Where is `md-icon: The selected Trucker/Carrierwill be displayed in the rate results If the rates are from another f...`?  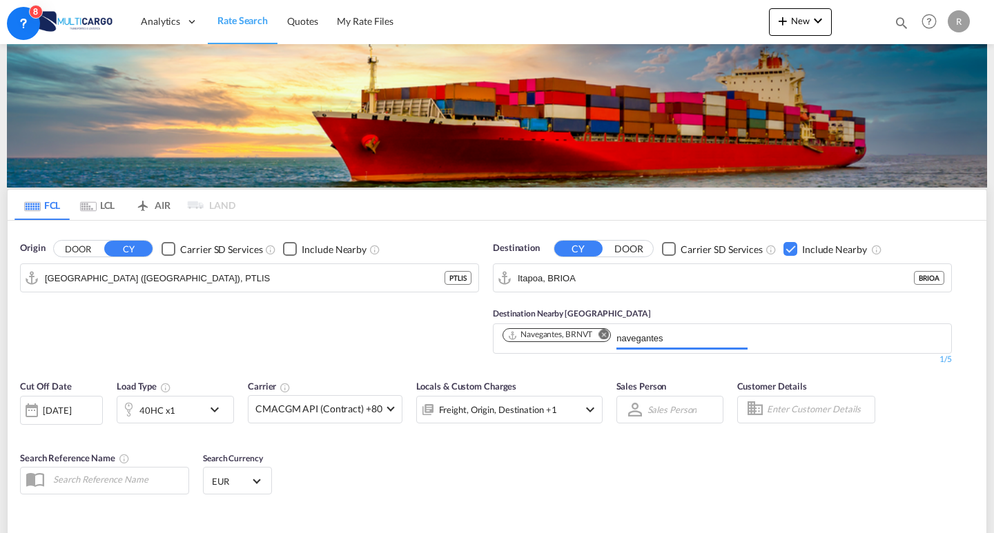
md-icon: The selected Trucker/Carrierwill be displayed in the rate results If the rates are from another f... is located at coordinates (285, 388).